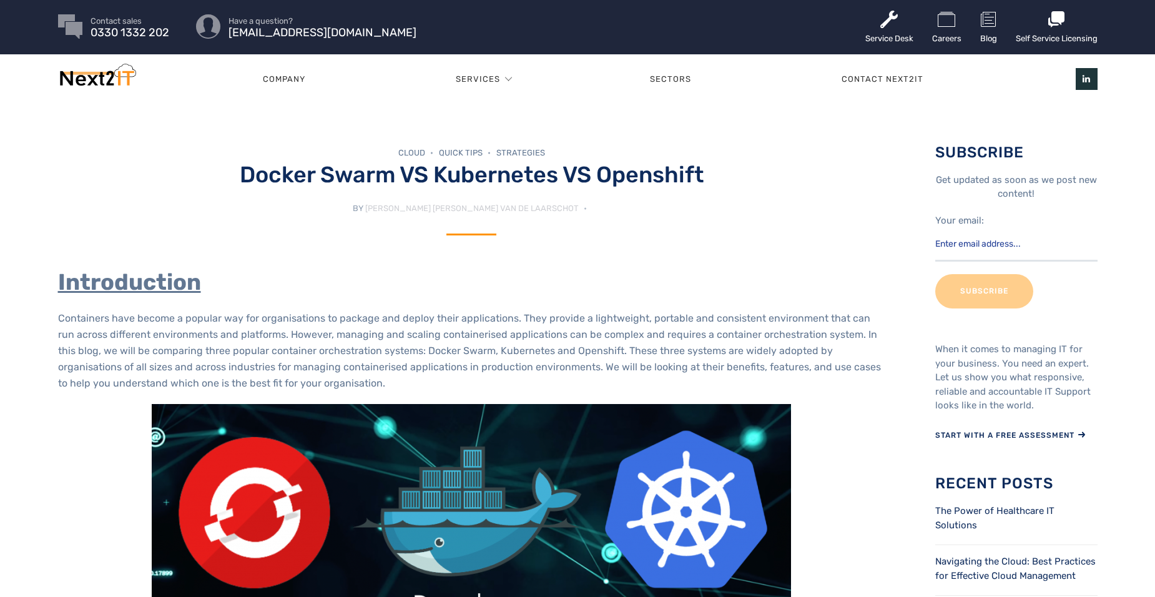 The width and height of the screenshot is (1155, 597). Describe the element at coordinates (466, 152) in the screenshot. I see `a: Quick Tips` at that location.